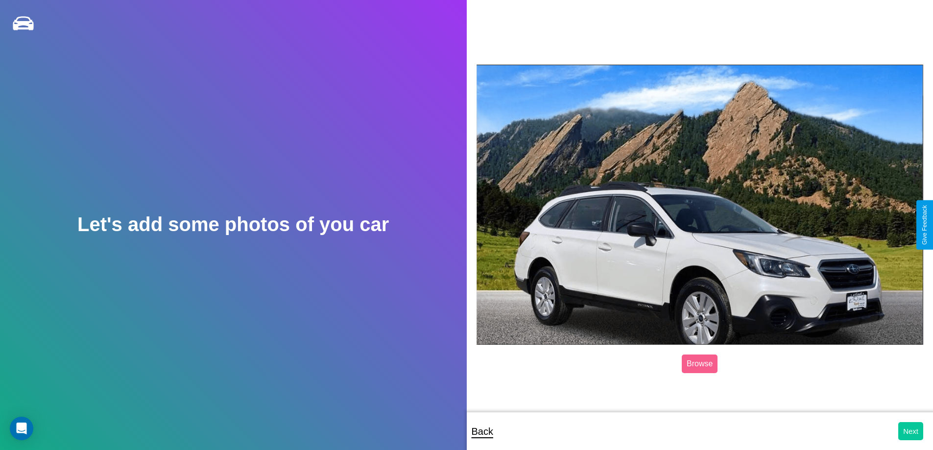  I want to click on div: Open Intercom Messenger, so click(22, 429).